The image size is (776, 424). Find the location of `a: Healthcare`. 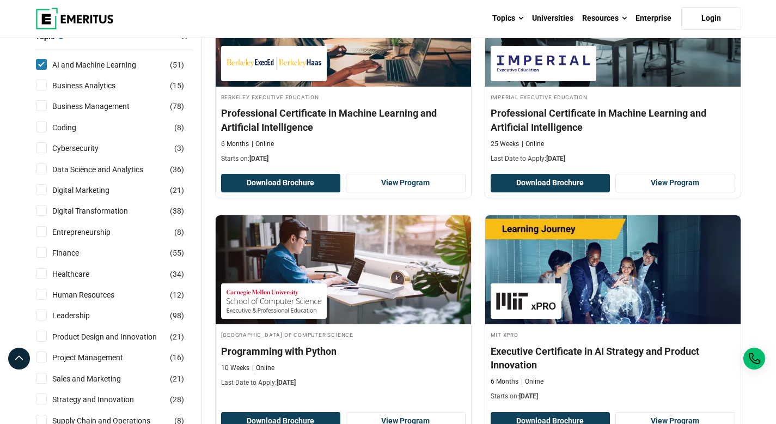

a: Healthcare is located at coordinates (82, 274).